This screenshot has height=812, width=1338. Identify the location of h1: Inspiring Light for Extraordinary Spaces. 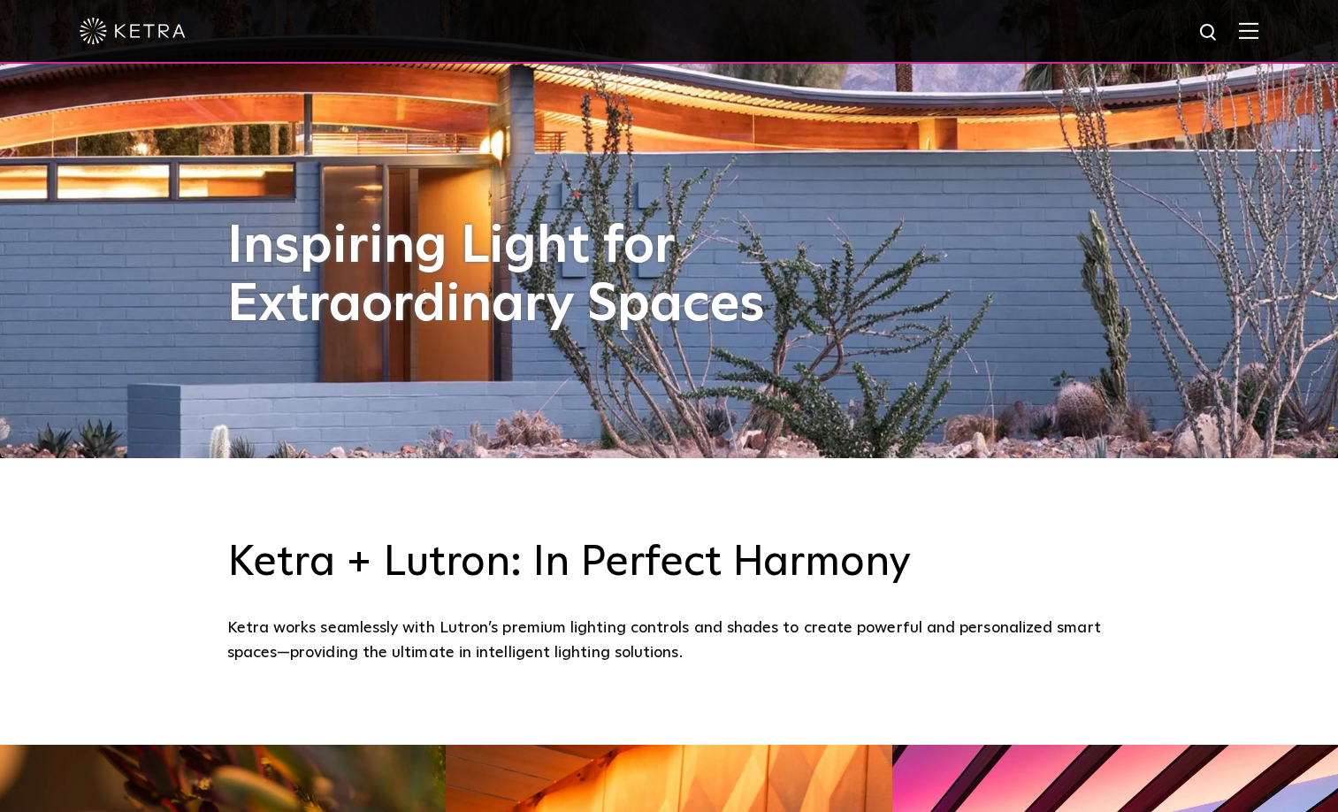
(515, 276).